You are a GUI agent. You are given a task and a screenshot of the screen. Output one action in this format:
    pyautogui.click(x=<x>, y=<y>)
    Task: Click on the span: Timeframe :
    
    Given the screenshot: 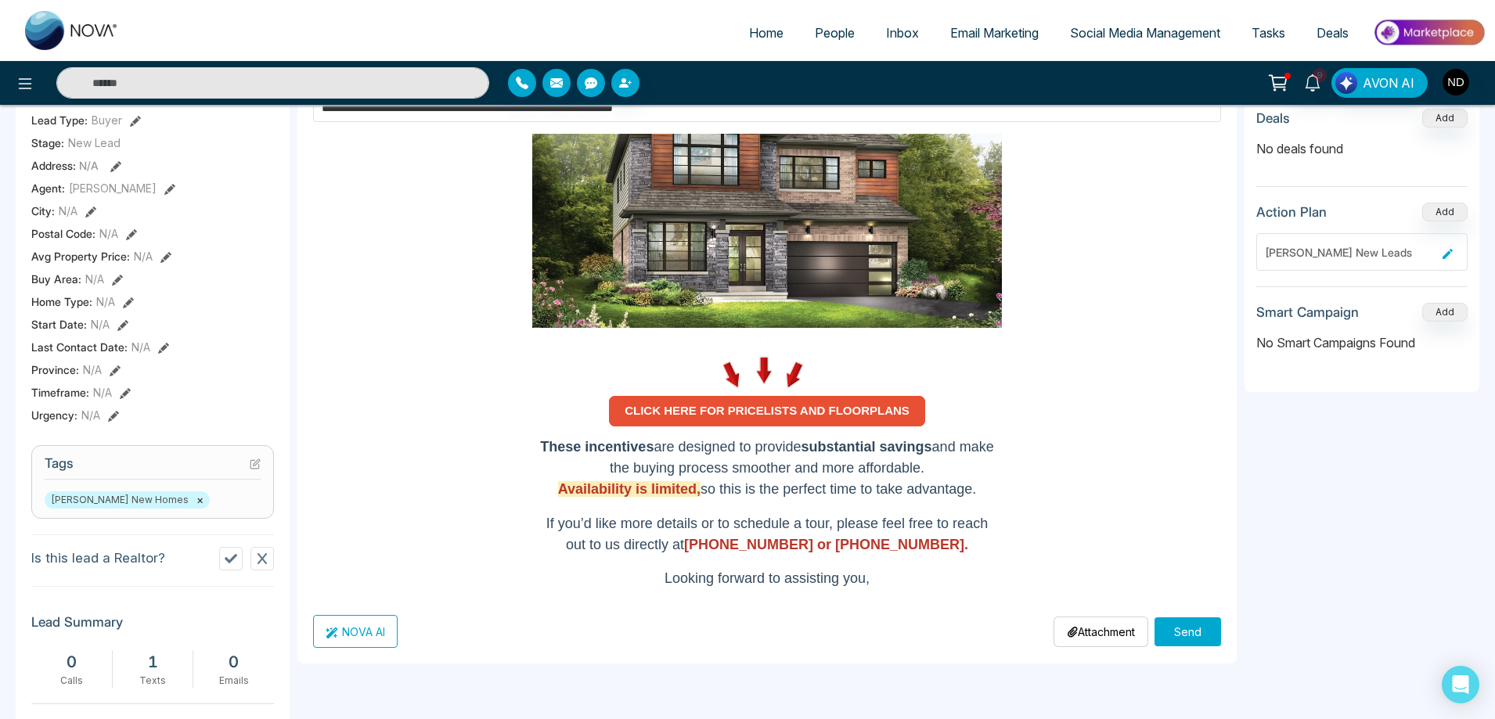 What is the action you would take?
    pyautogui.click(x=60, y=392)
    